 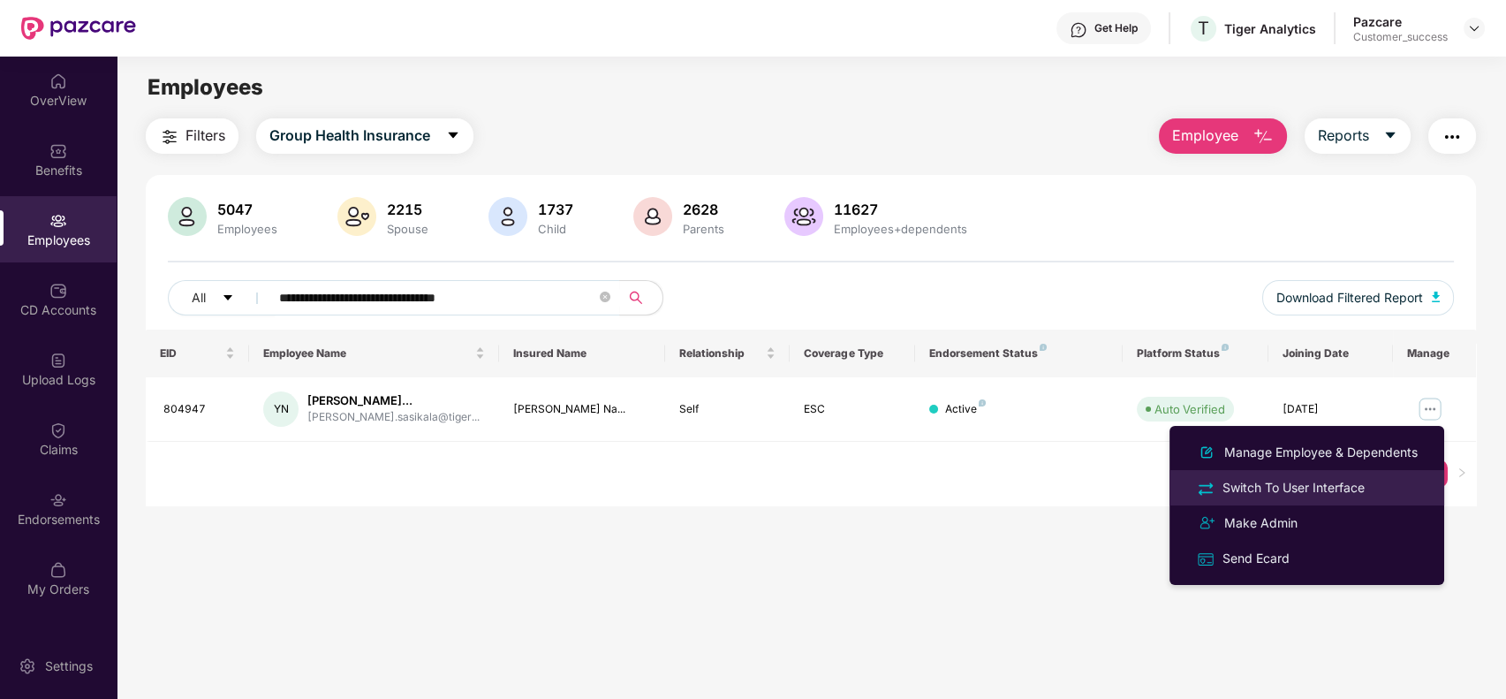 I want to click on img: svg+xml;base64,PHN2ZyBpZD0iVXBkYXRlZCIgeG1sbnM9Imh0dHA6Ly93d3cudzMub3JnLzIwMDAvc3ZnIiB3aWR0aD0iMj..., so click(x=58, y=640).